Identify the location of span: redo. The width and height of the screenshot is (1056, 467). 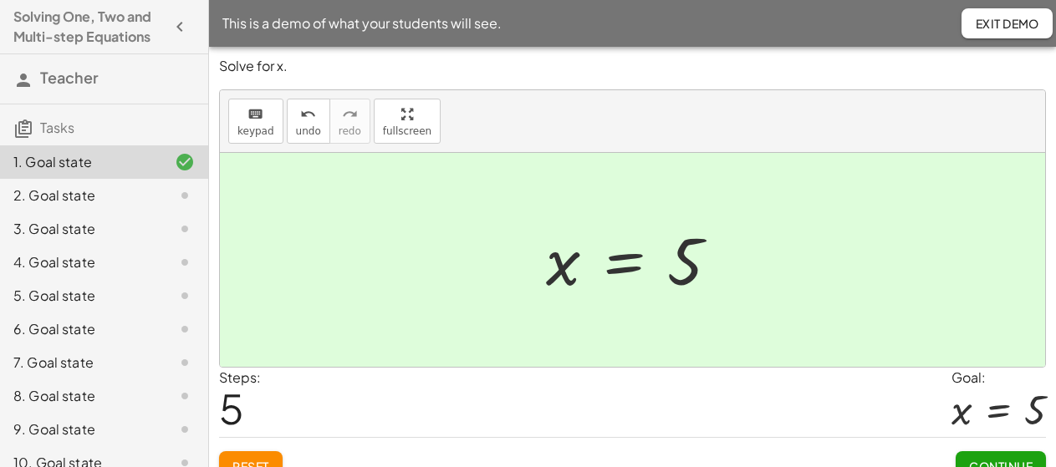
(350, 131).